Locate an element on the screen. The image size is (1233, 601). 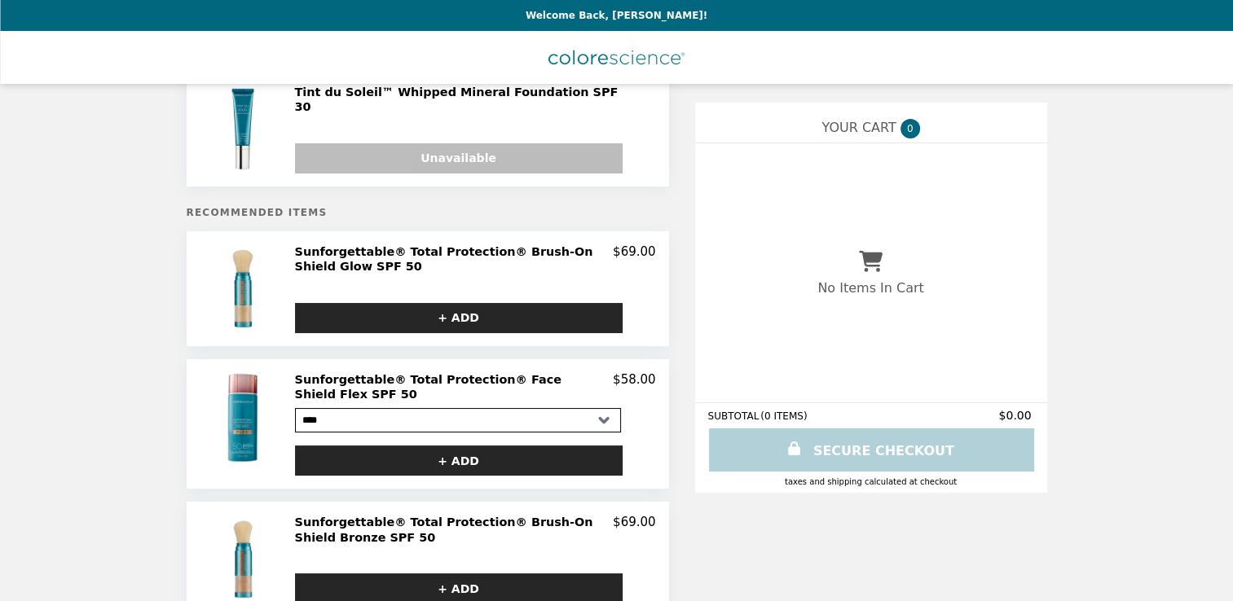
span: YOUR CART is located at coordinates (858, 127).